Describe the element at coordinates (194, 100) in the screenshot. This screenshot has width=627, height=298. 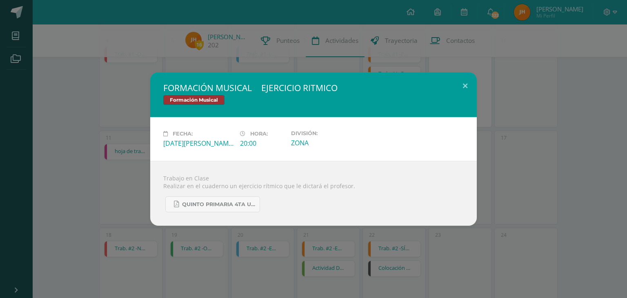
I see `span: Formación Musical` at that location.